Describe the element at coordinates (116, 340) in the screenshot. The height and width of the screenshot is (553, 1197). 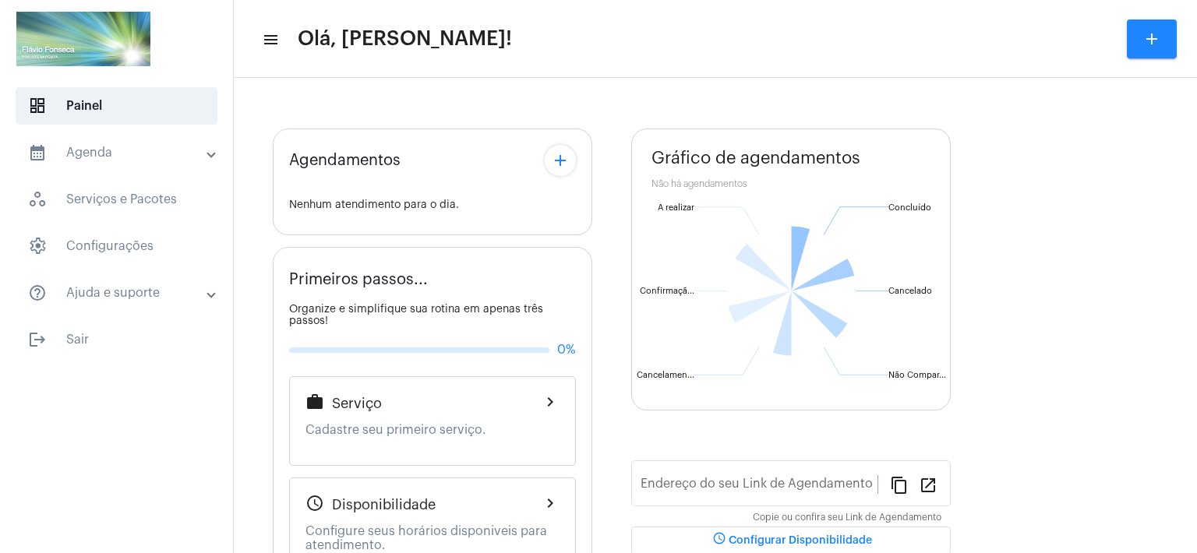
I see `span: Sair` at that location.